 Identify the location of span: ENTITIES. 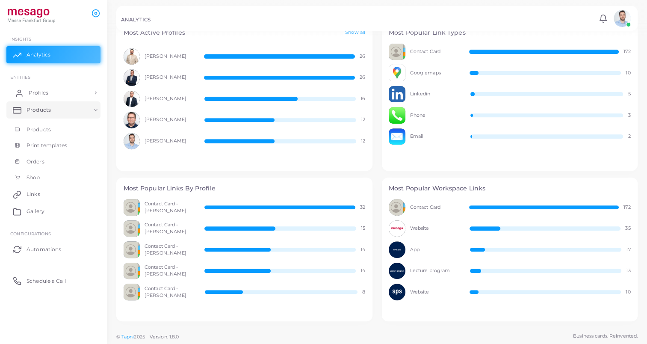
(20, 77).